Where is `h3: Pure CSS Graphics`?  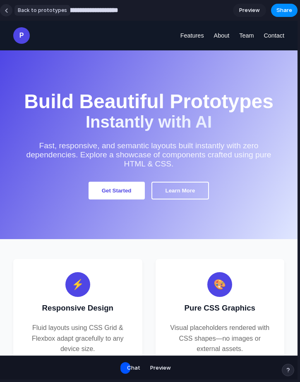
h3: Pure CSS Graphics is located at coordinates (219, 288).